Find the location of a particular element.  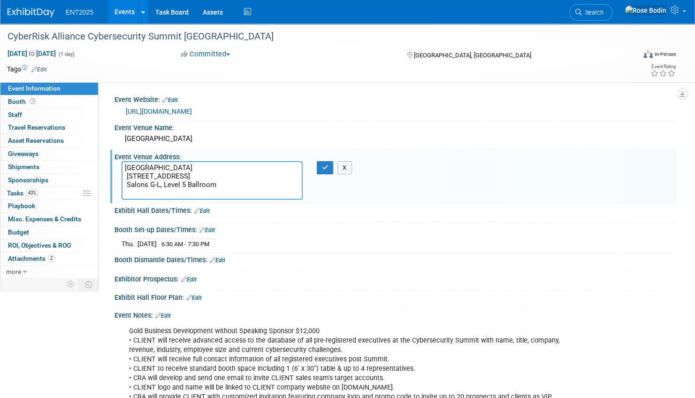

span: Shipments is located at coordinates (23, 167).